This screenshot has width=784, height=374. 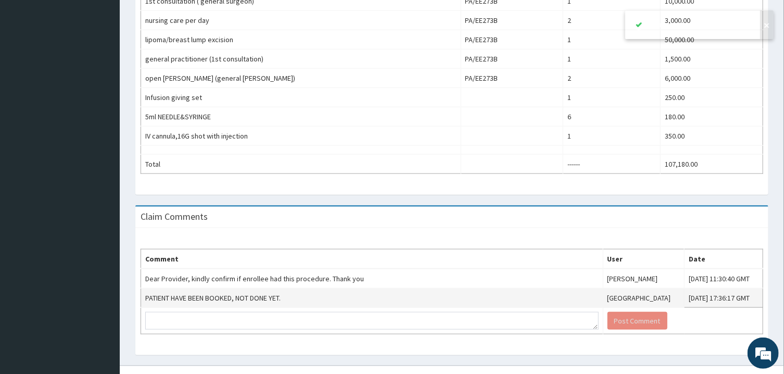 What do you see at coordinates (612, 117) in the screenshot?
I see `td: 6` at bounding box center [612, 117].